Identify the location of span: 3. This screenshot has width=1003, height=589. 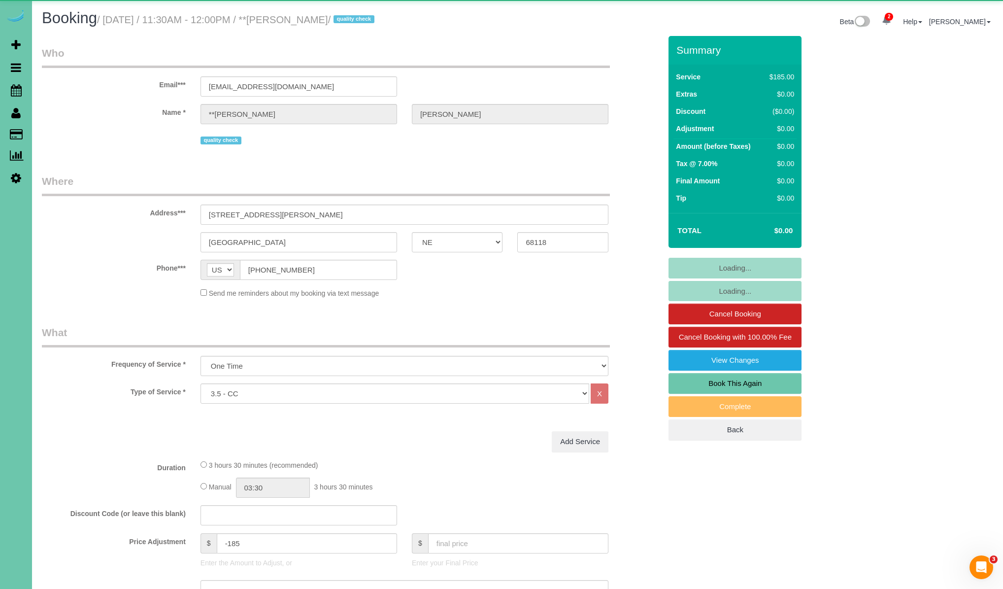
(994, 559).